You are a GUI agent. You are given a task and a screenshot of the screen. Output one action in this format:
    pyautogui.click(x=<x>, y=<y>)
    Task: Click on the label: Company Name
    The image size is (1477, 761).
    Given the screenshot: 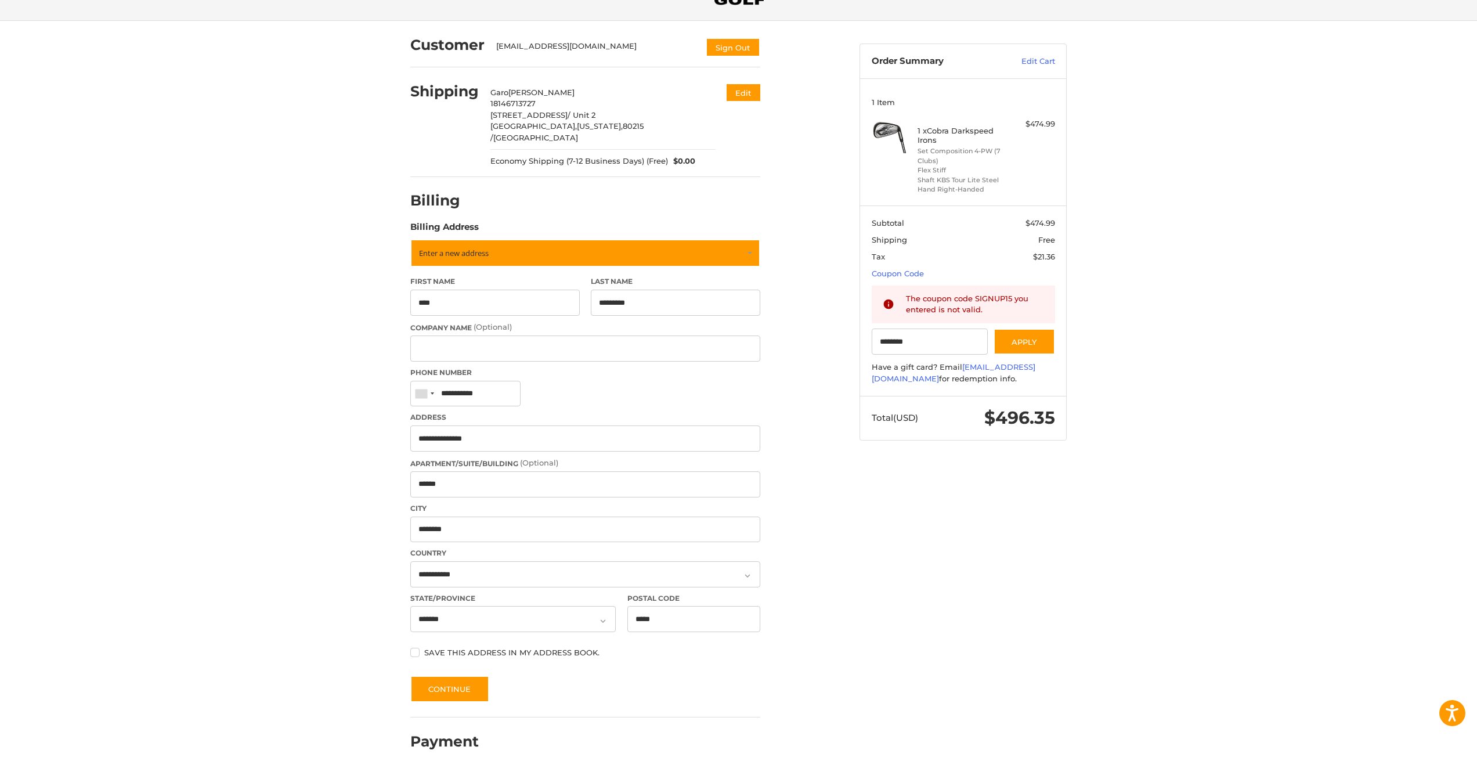 What is the action you would take?
    pyautogui.click(x=585, y=327)
    